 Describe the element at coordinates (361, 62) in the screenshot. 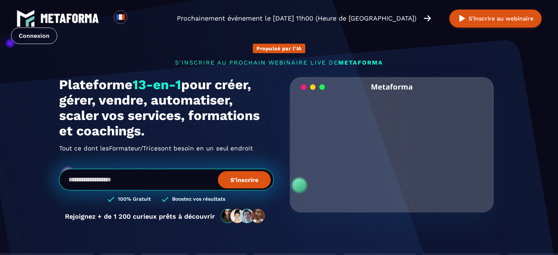

I see `span: METAFORMA` at that location.